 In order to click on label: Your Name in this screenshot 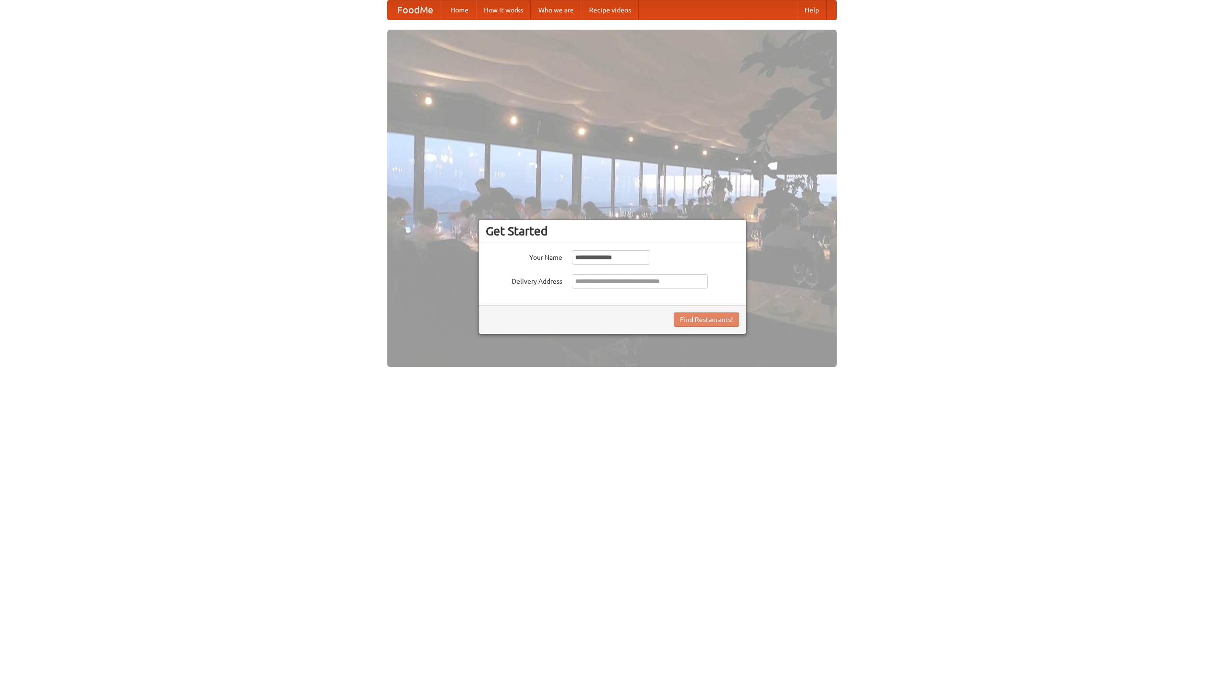, I will do `click(524, 256)`.